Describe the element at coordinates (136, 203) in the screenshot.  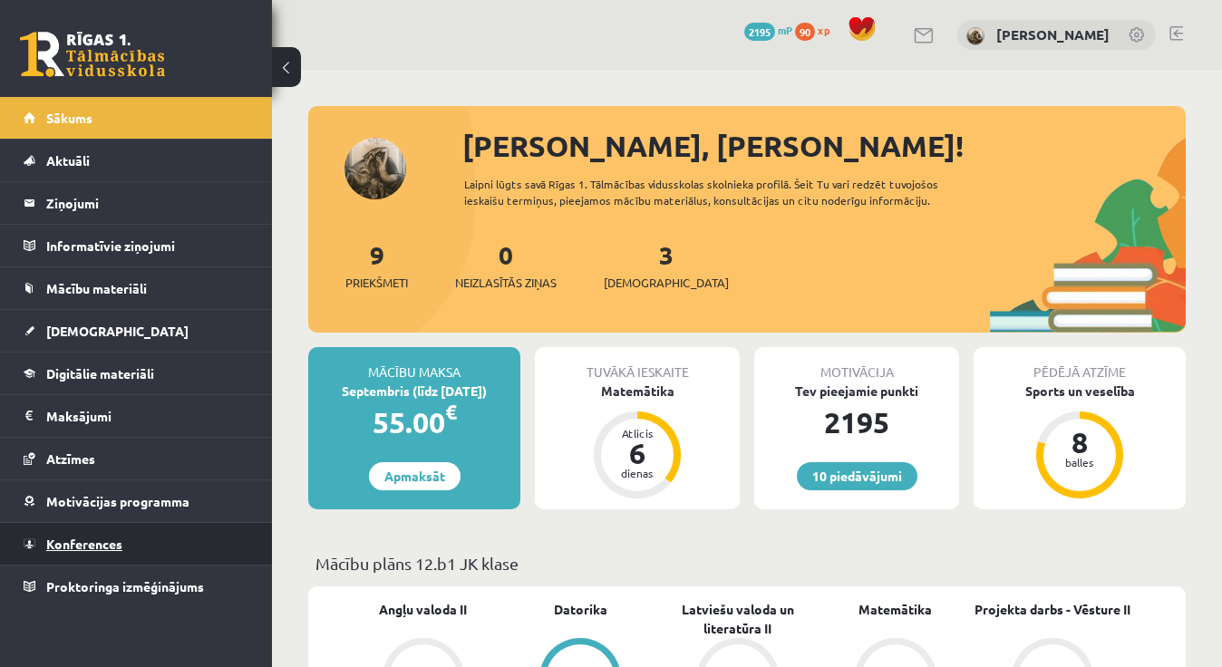
I see `a: Ziņojumi` at that location.